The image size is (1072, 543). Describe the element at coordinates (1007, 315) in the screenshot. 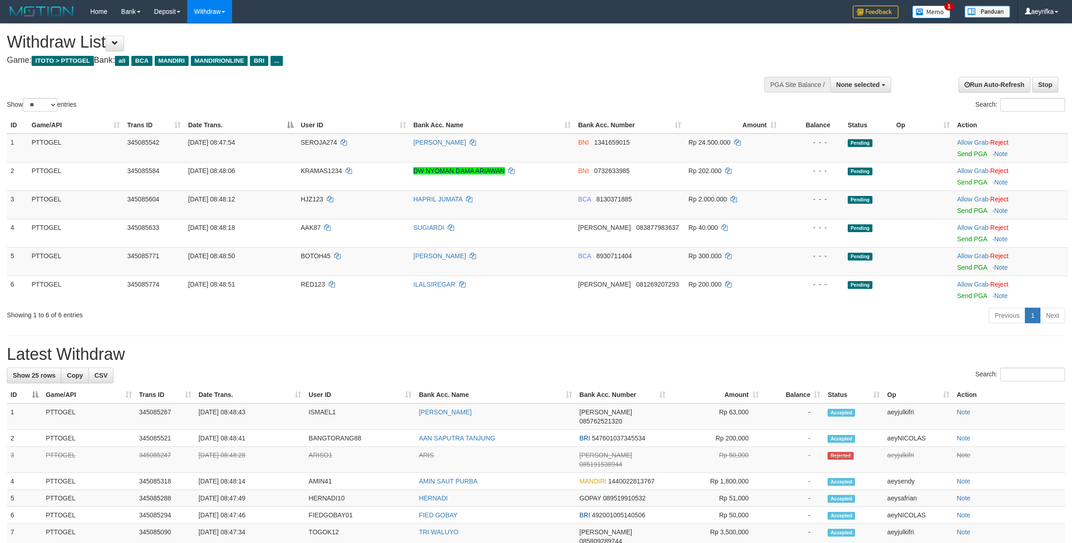

I see `a: Previous` at that location.